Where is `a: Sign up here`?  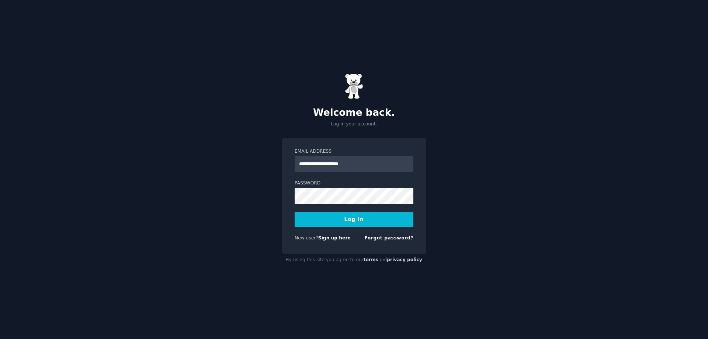 a: Sign up here is located at coordinates (335, 238).